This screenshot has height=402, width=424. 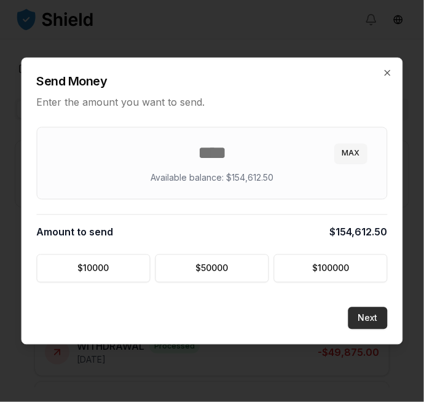 I want to click on h2: Send Money, so click(x=212, y=82).